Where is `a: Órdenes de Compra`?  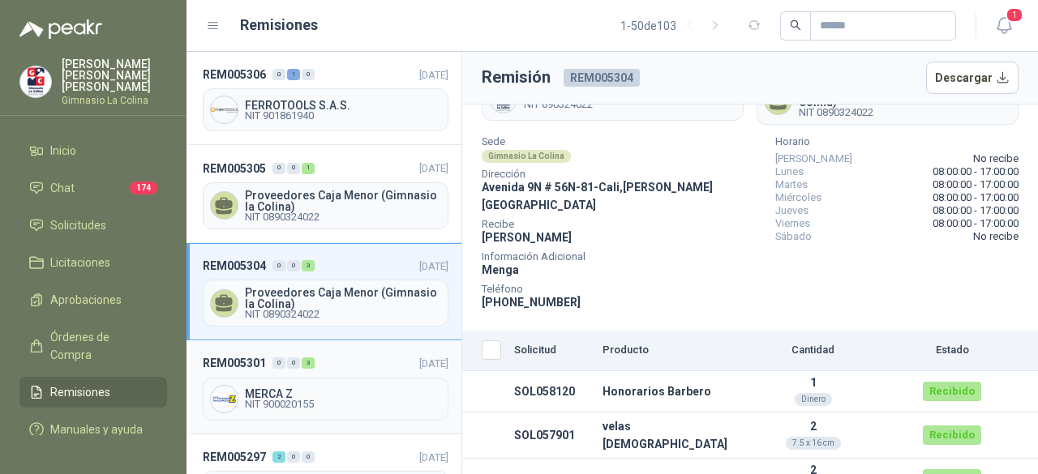
a: Órdenes de Compra is located at coordinates (93, 346).